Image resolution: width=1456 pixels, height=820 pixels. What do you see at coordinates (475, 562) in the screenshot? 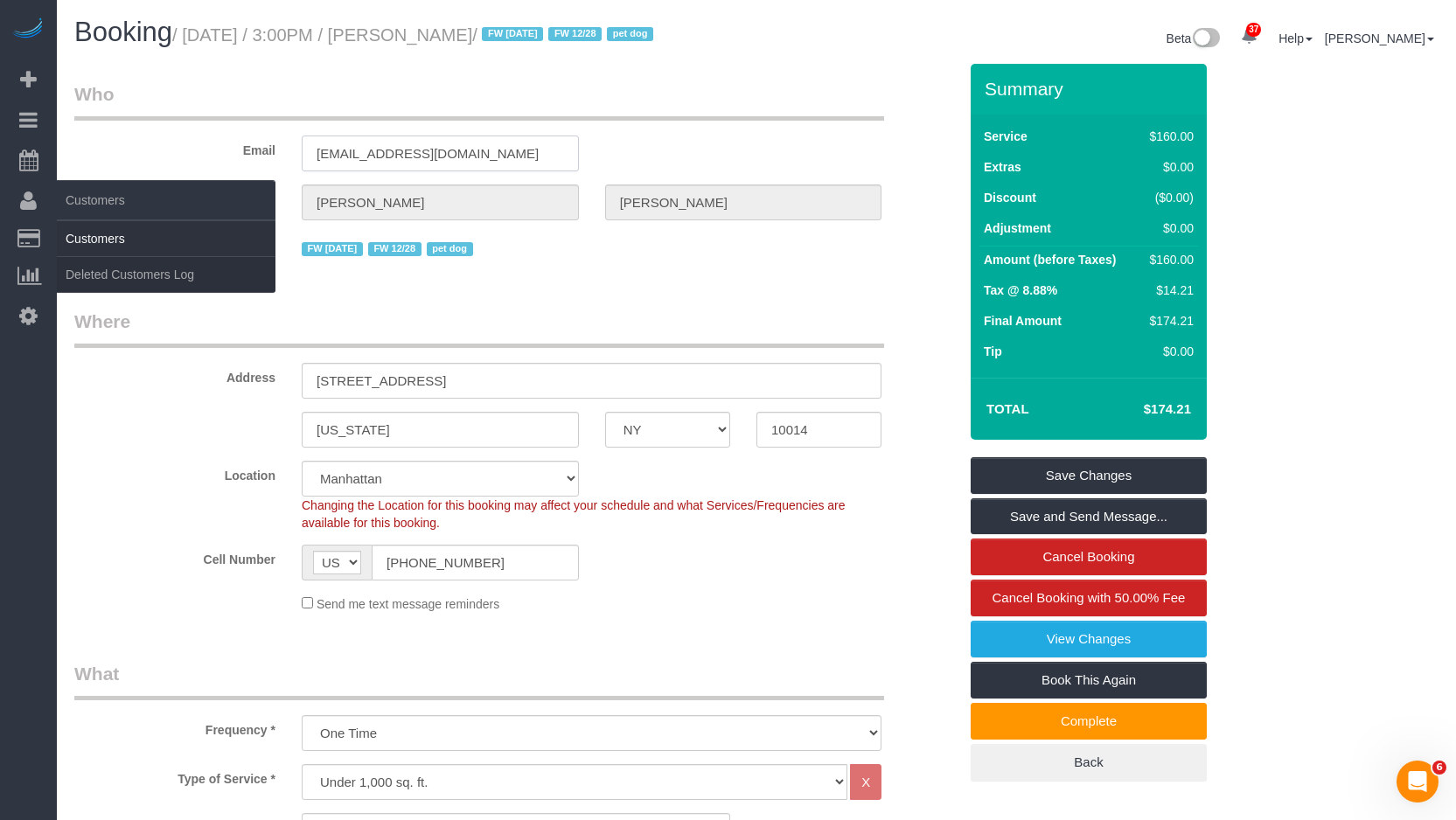
I see `input: Cell Number` at bounding box center [475, 562].